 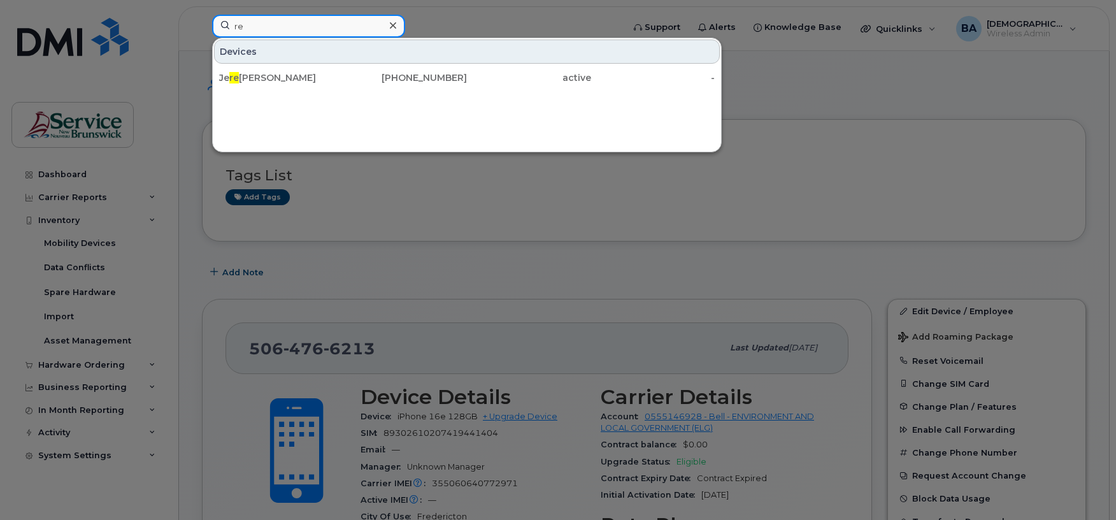 What do you see at coordinates (234, 78) in the screenshot?
I see `span: re` at bounding box center [234, 78].